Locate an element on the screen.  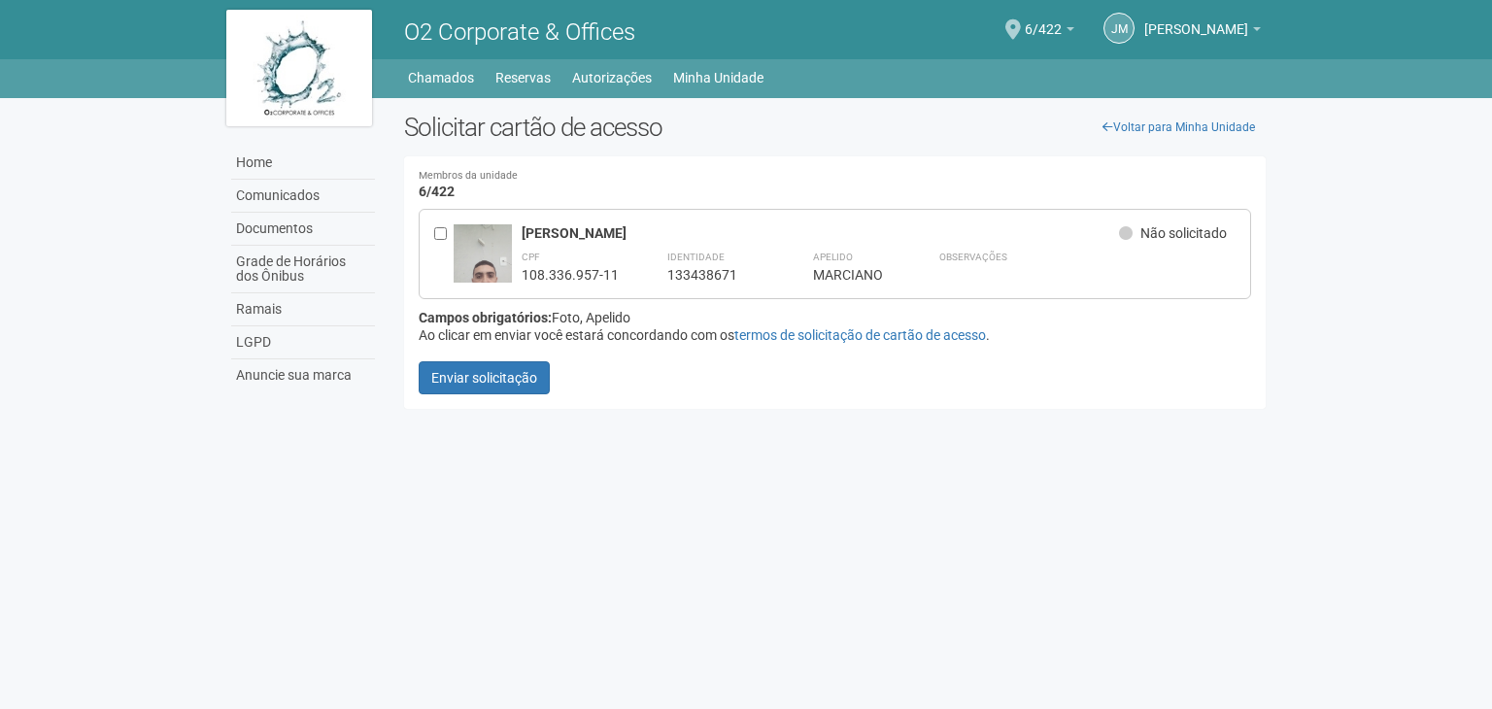
a: Home is located at coordinates (303, 163).